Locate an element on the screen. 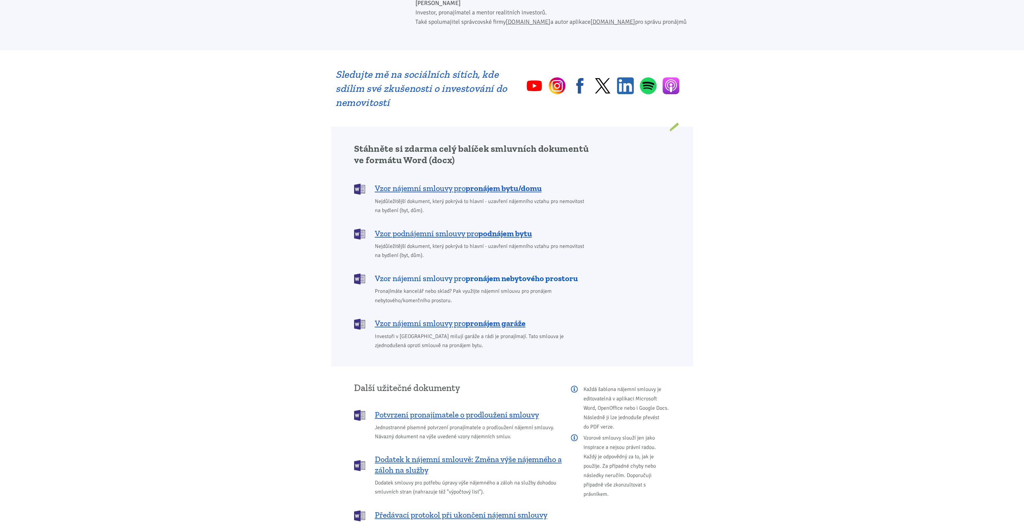 This screenshot has width=1024, height=525. a: Facebook is located at coordinates (580, 86).